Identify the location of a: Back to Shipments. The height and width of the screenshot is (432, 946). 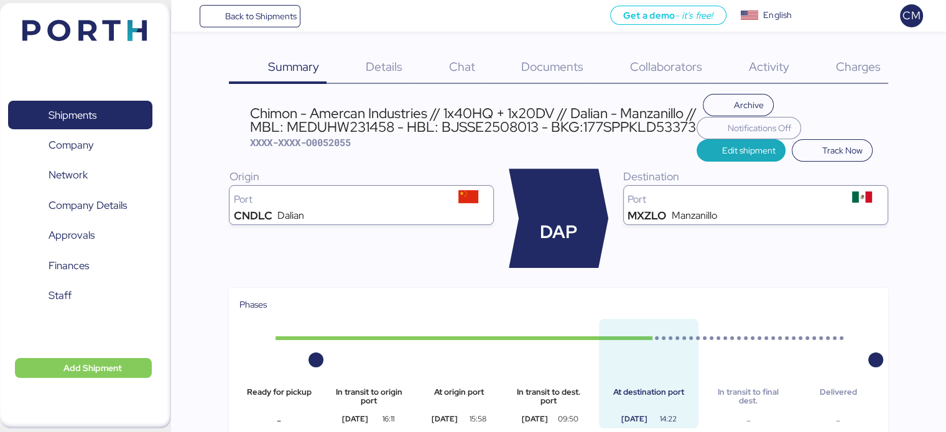
(250, 16).